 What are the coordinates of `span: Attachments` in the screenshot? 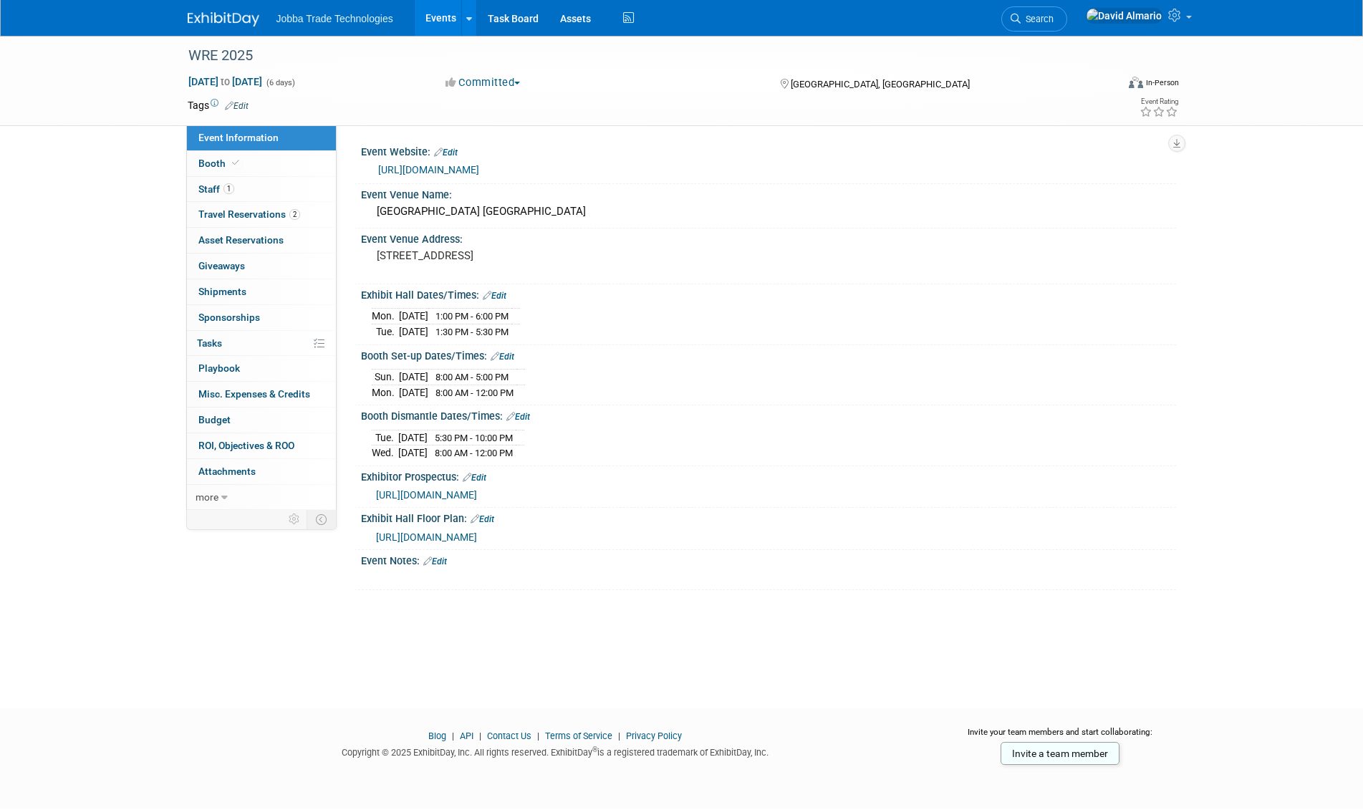 It's located at (227, 471).